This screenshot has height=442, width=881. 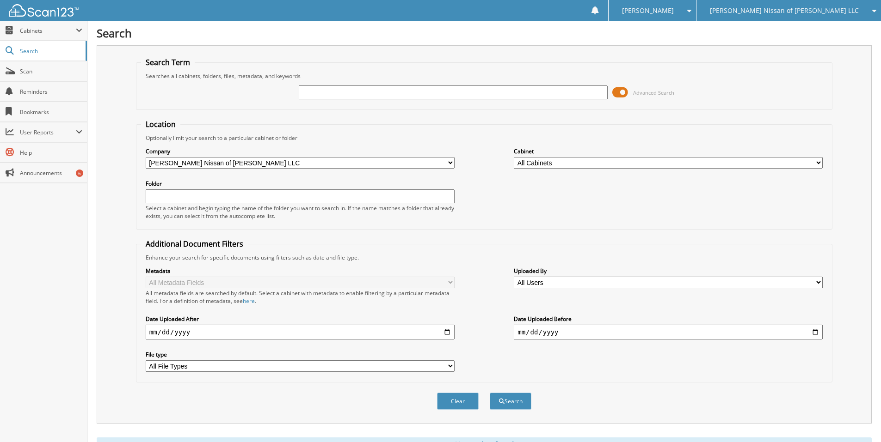 I want to click on label: Date Uploaded Before, so click(x=668, y=319).